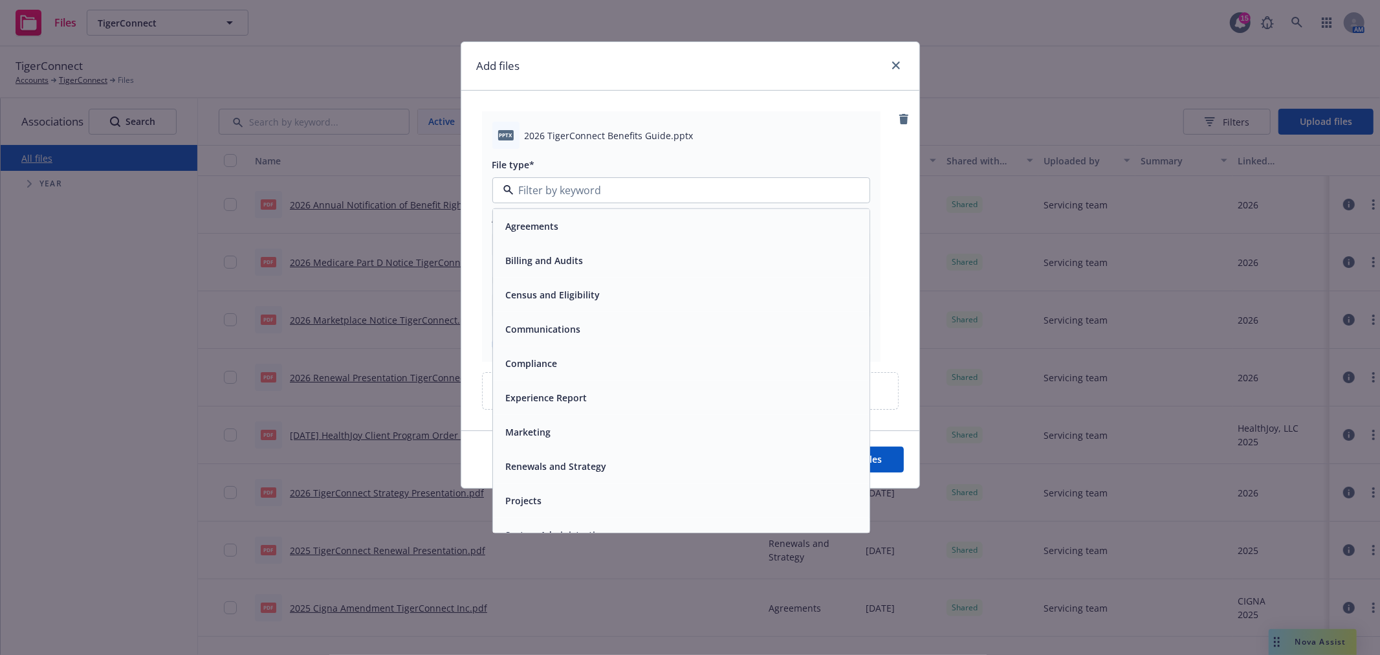 The width and height of the screenshot is (1380, 655). What do you see at coordinates (553, 294) in the screenshot?
I see `button: Census and Eligibility` at bounding box center [553, 294].